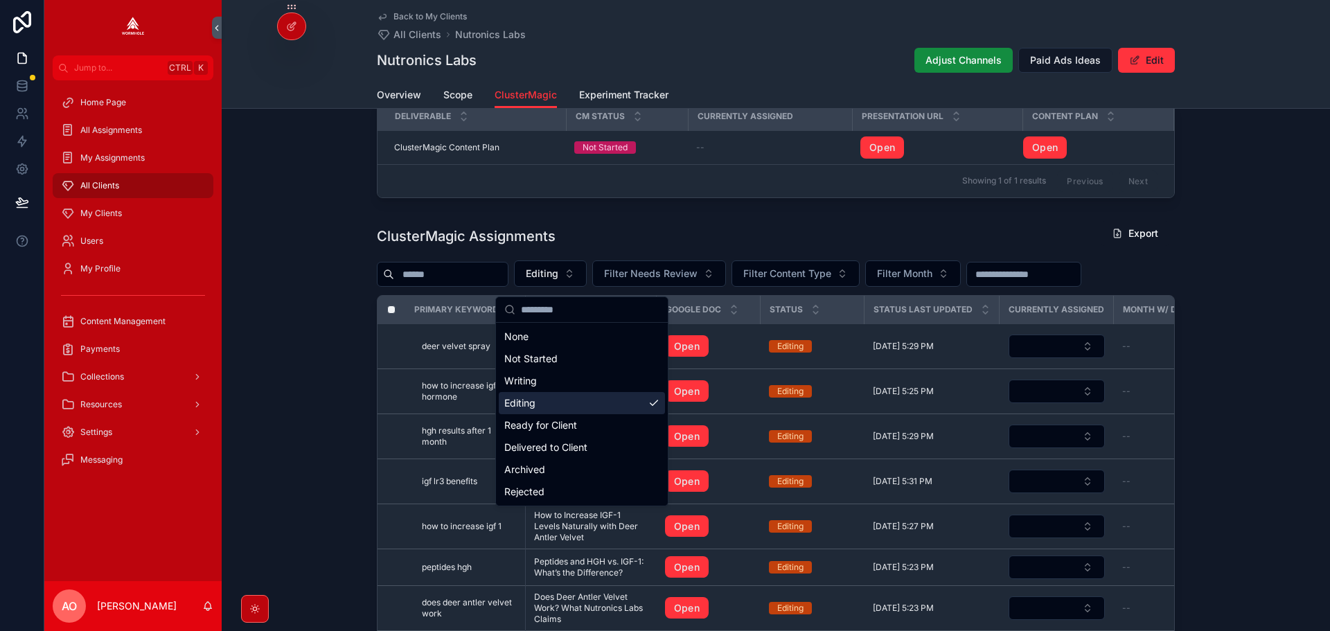 This screenshot has height=631, width=1330. Describe the element at coordinates (100, 269) in the screenshot. I see `span: My Profile` at that location.